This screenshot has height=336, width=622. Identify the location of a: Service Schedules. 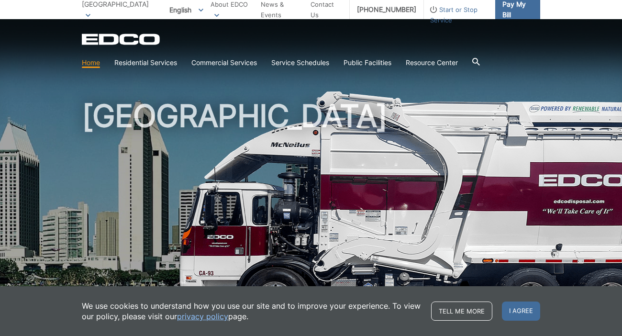
(300, 63).